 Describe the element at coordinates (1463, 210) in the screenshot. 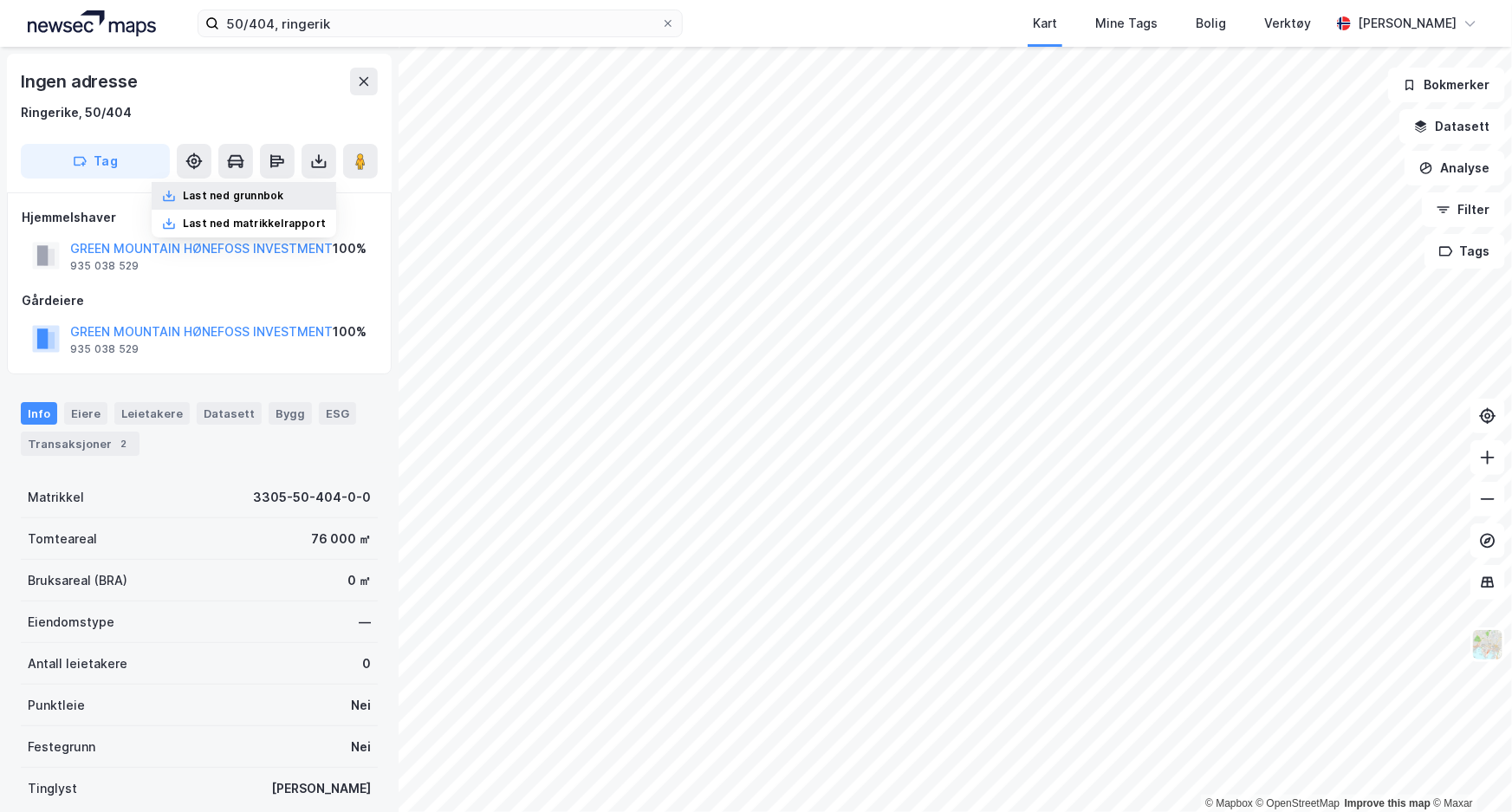

I see `button: Filter` at that location.